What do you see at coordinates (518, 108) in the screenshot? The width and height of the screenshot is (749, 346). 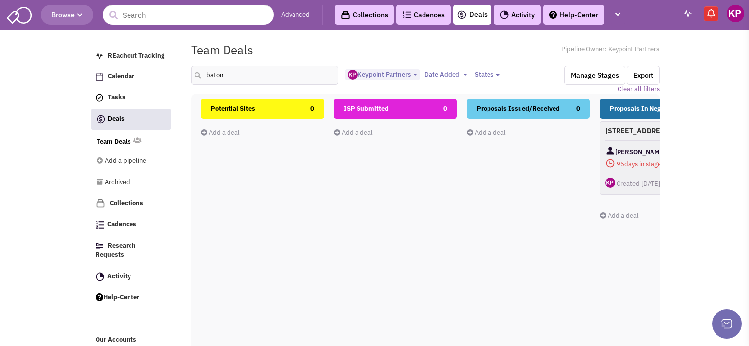 I see `span: Proposals Issued/Received` at bounding box center [518, 108].